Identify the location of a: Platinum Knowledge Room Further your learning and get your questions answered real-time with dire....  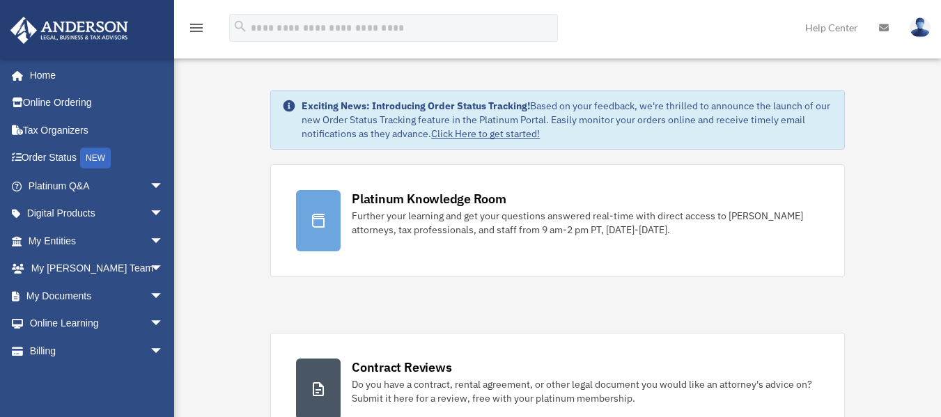
(557, 221).